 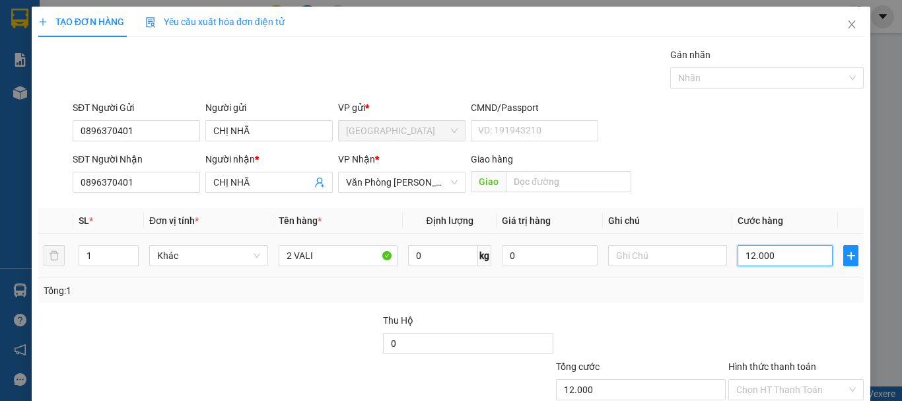 What do you see at coordinates (668, 256) in the screenshot?
I see `input: Ghi Chú` at bounding box center [668, 256].